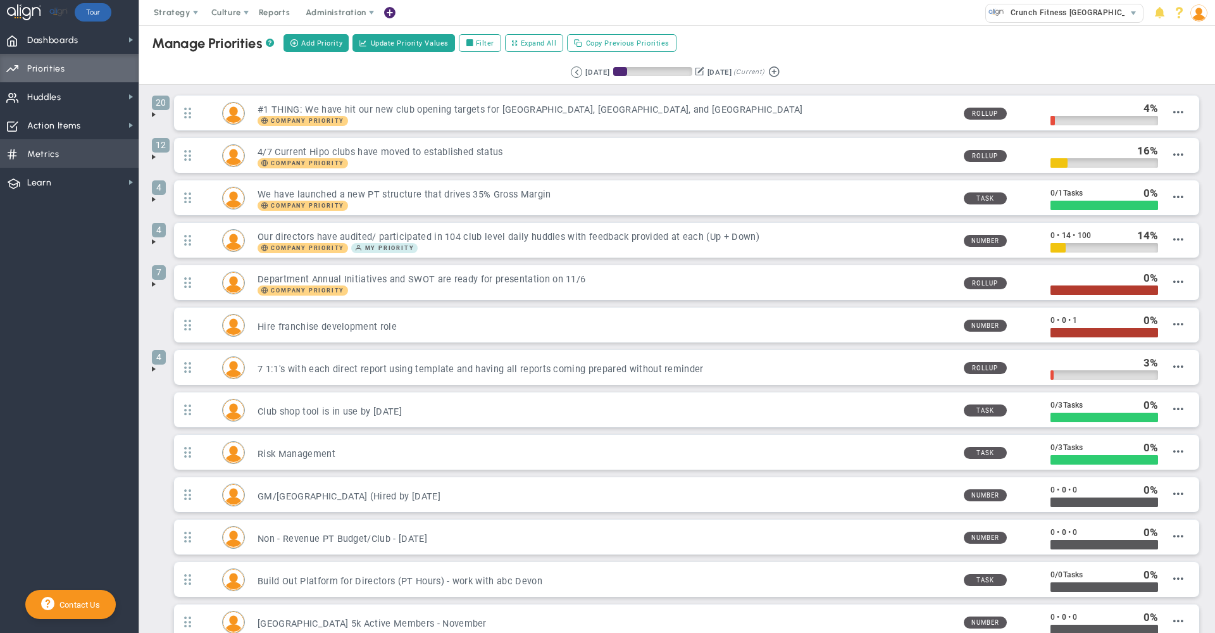 Image resolution: width=1215 pixels, height=633 pixels. I want to click on span: Learn, so click(39, 183).